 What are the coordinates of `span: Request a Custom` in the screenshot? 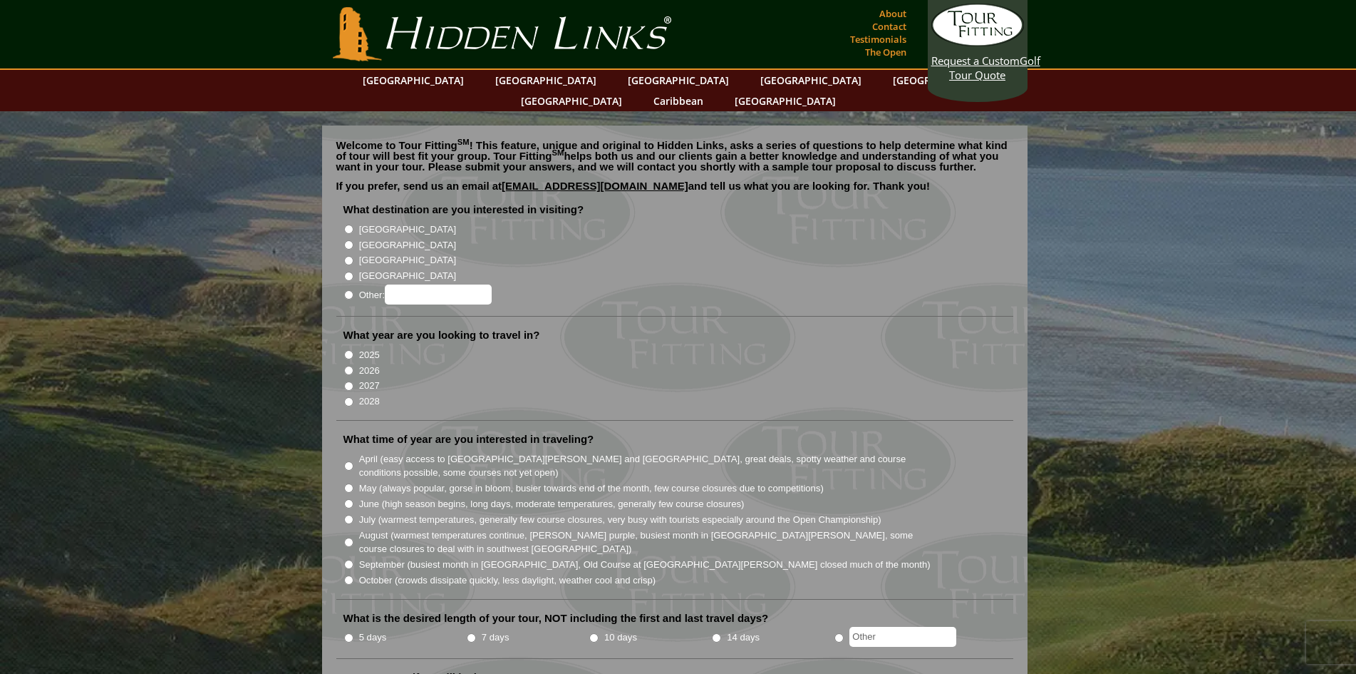 It's located at (976, 61).